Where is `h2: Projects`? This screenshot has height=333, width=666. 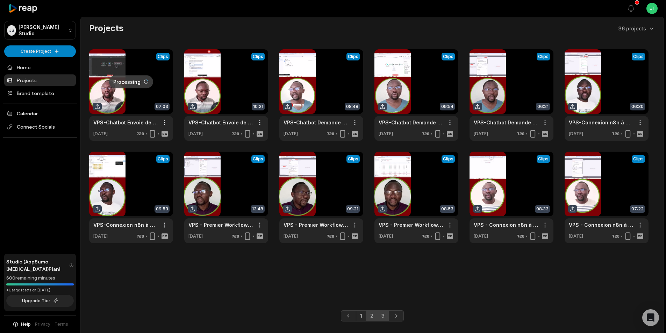 h2: Projects is located at coordinates (106, 28).